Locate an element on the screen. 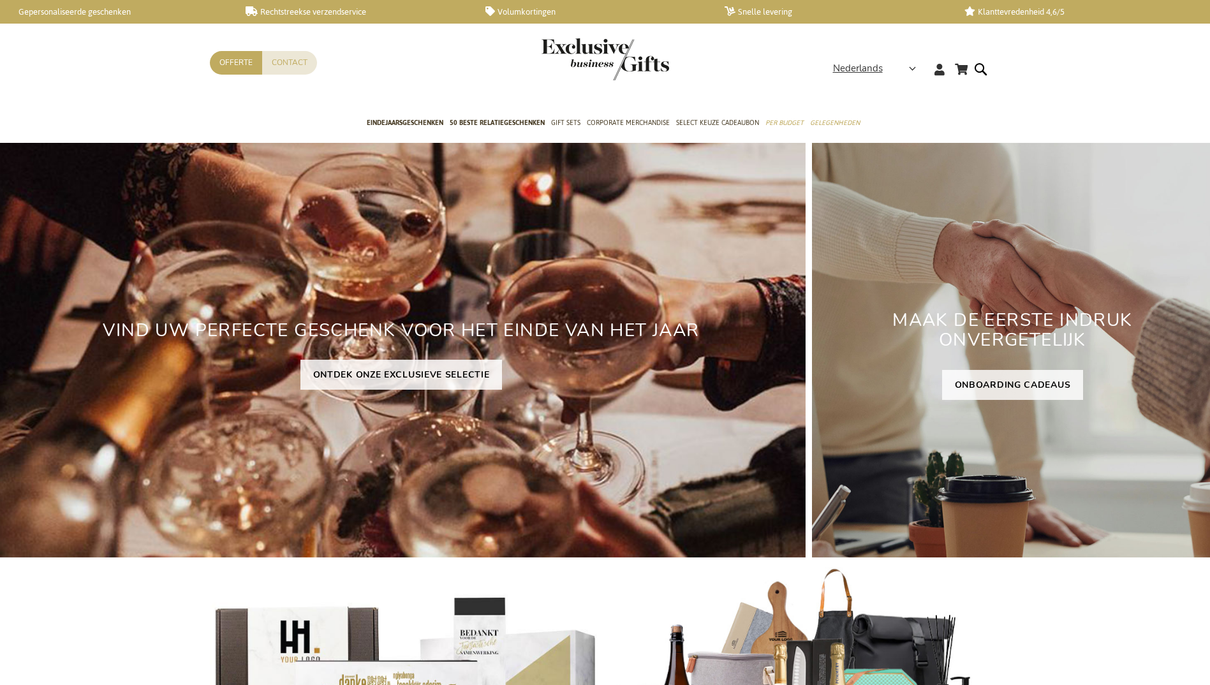  span: Gelegenheden is located at coordinates (835, 122).